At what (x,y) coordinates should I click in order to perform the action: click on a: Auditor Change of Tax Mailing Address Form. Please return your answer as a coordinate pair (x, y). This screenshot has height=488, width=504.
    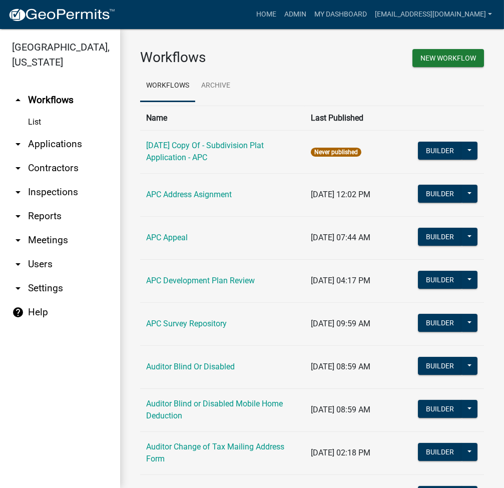
    Looking at the image, I should click on (215, 453).